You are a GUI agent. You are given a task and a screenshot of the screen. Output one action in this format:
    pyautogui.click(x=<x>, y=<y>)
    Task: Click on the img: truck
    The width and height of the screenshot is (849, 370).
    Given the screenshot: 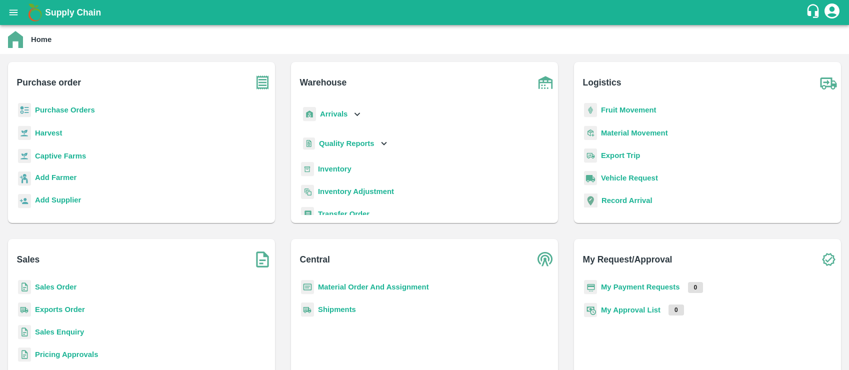 What is the action you would take?
    pyautogui.click(x=829, y=83)
    